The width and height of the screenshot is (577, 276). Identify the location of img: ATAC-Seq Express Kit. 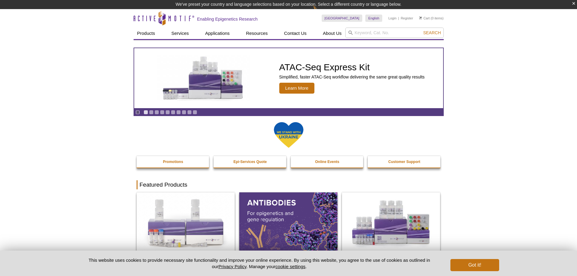
(204, 78).